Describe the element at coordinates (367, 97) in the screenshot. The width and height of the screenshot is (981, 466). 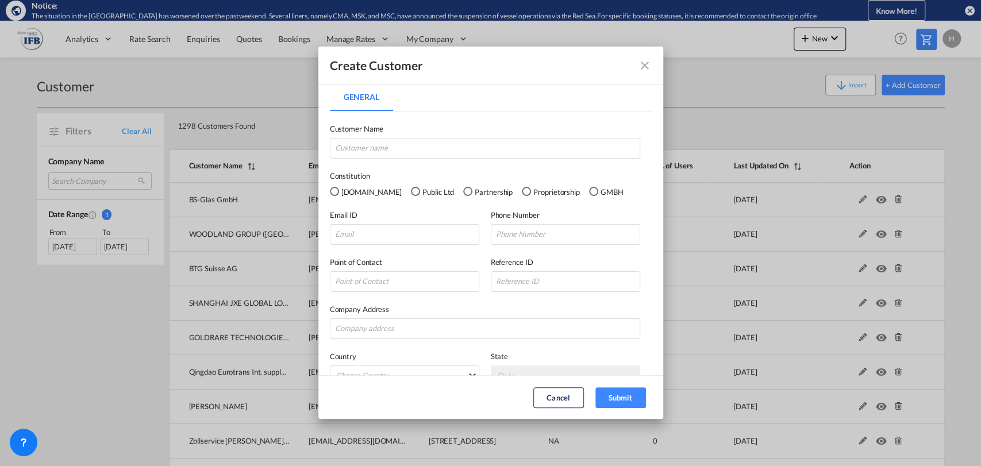
I see `md-pagination-wrapper: Use the left and right arrow keys to navigate between tabs` at that location.